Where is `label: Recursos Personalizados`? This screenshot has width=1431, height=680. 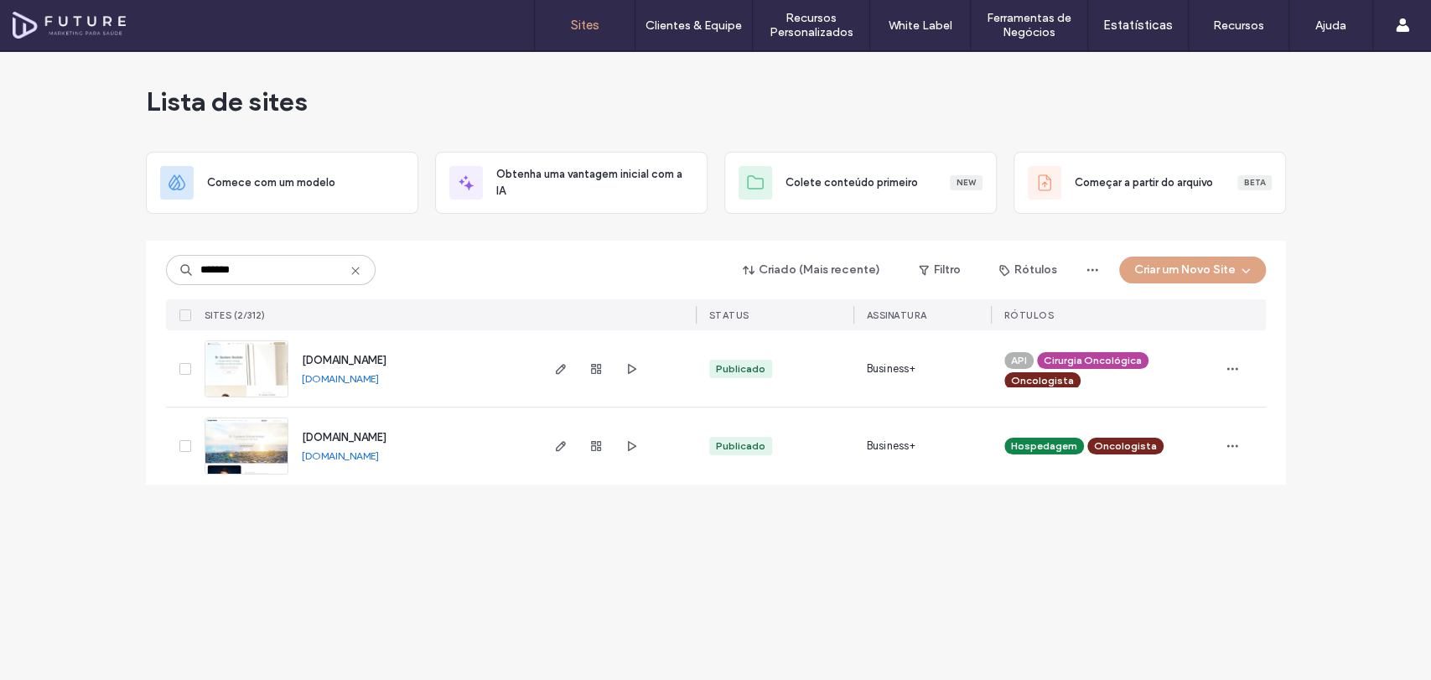
label: Recursos Personalizados is located at coordinates (811, 25).